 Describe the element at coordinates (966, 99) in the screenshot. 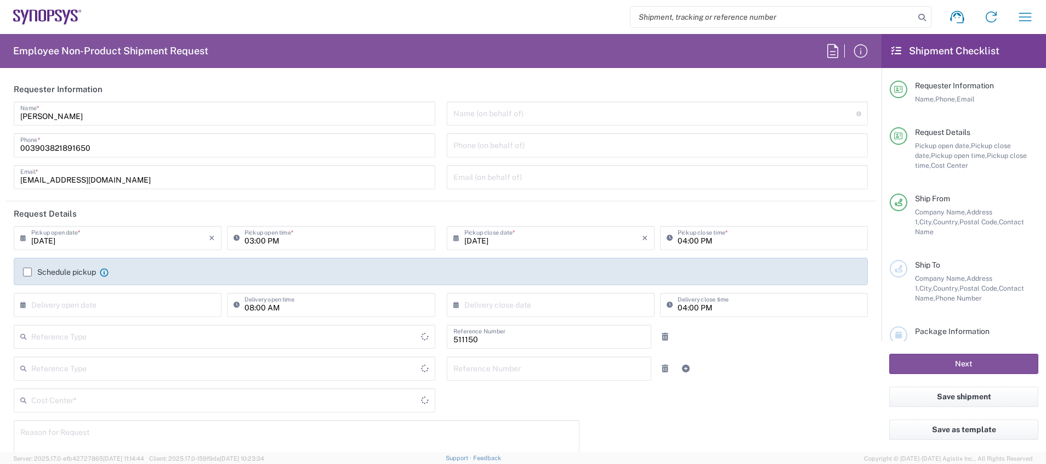

I see `span: Email` at that location.